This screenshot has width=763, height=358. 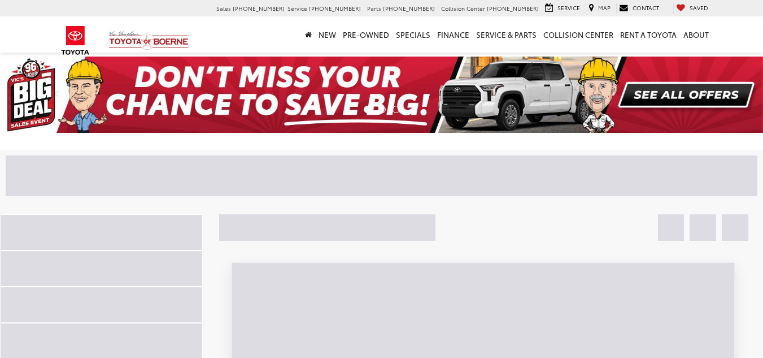 I want to click on span: Saved, so click(x=699, y=7).